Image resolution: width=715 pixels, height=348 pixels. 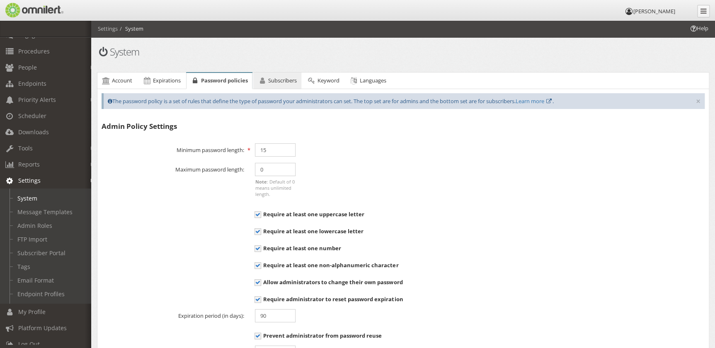 What do you see at coordinates (323, 81) in the screenshot?
I see `a: Keyword` at bounding box center [323, 81].